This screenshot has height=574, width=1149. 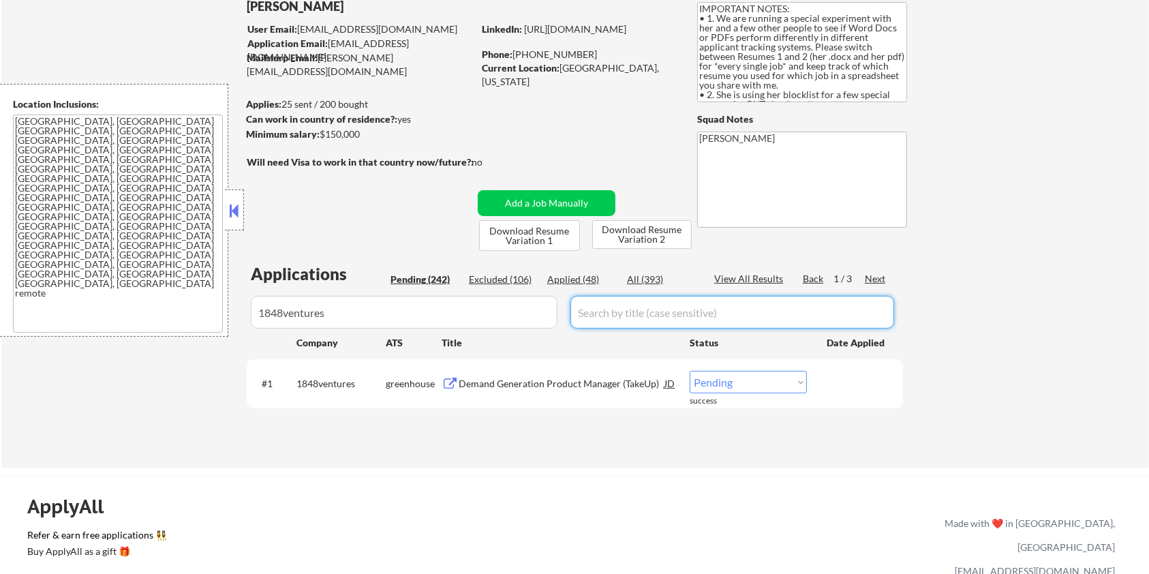 What do you see at coordinates (414, 343) in the screenshot?
I see `div: ATS` at bounding box center [414, 343].